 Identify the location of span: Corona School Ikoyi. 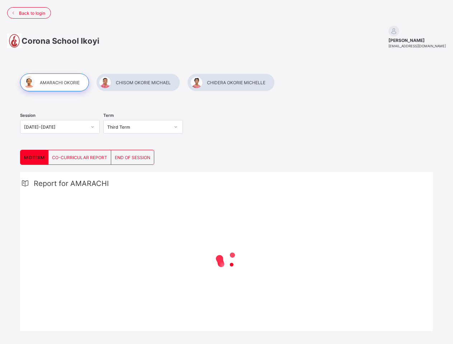
(60, 41).